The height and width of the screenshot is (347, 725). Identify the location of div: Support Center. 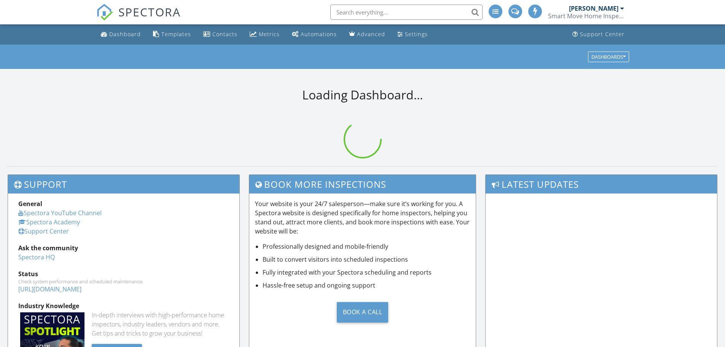
(602, 34).